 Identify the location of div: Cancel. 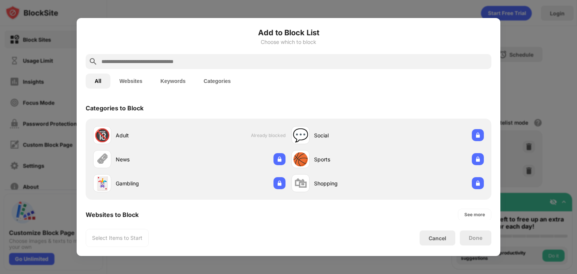
(437, 238).